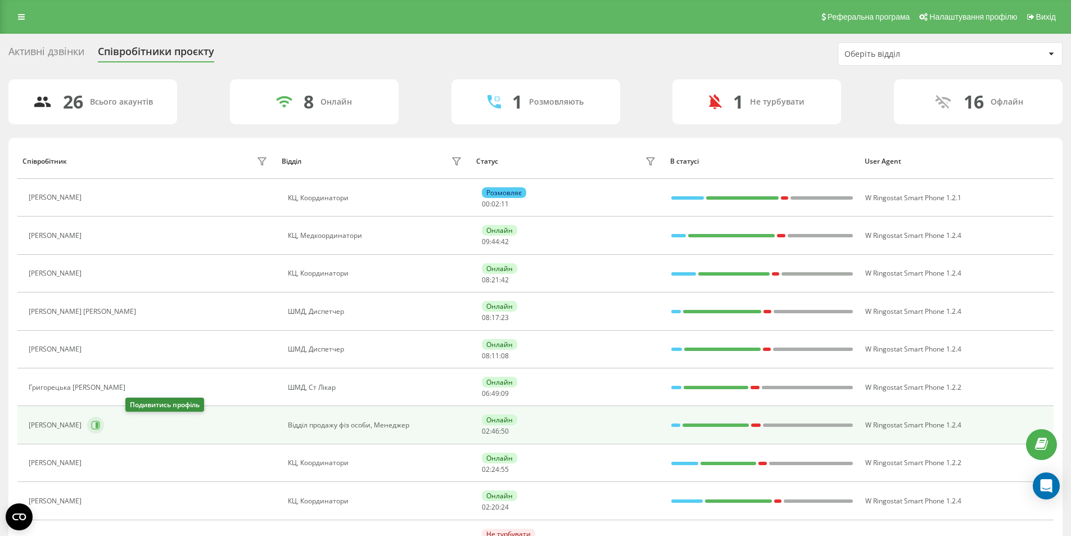 This screenshot has height=536, width=1071. I want to click on div: Статус, so click(487, 161).